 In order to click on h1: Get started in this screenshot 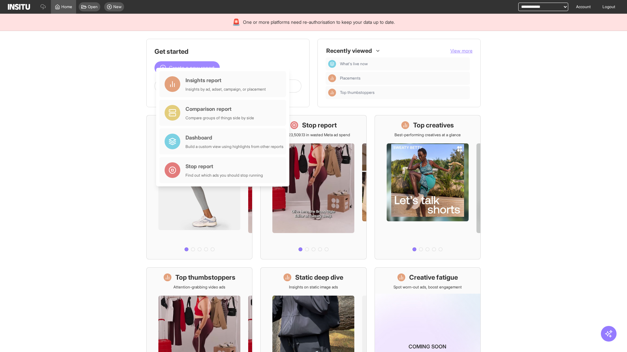, I will do `click(228, 52)`.